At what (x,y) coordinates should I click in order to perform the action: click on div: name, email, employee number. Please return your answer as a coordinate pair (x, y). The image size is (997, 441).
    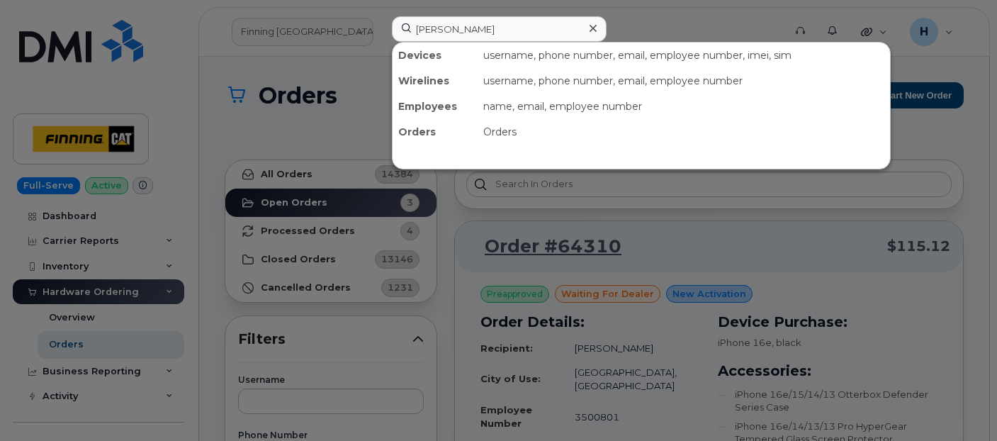
    Looking at the image, I should click on (684, 106).